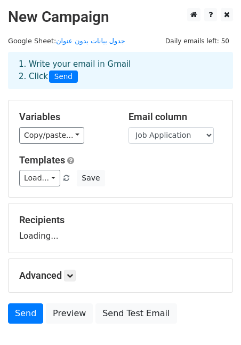  What do you see at coordinates (64, 77) in the screenshot?
I see `span: Send` at bounding box center [64, 77].